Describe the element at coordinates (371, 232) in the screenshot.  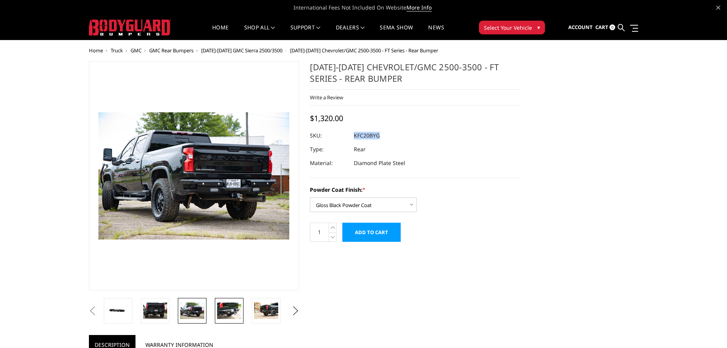
I see `input: Add to Cart` at that location.